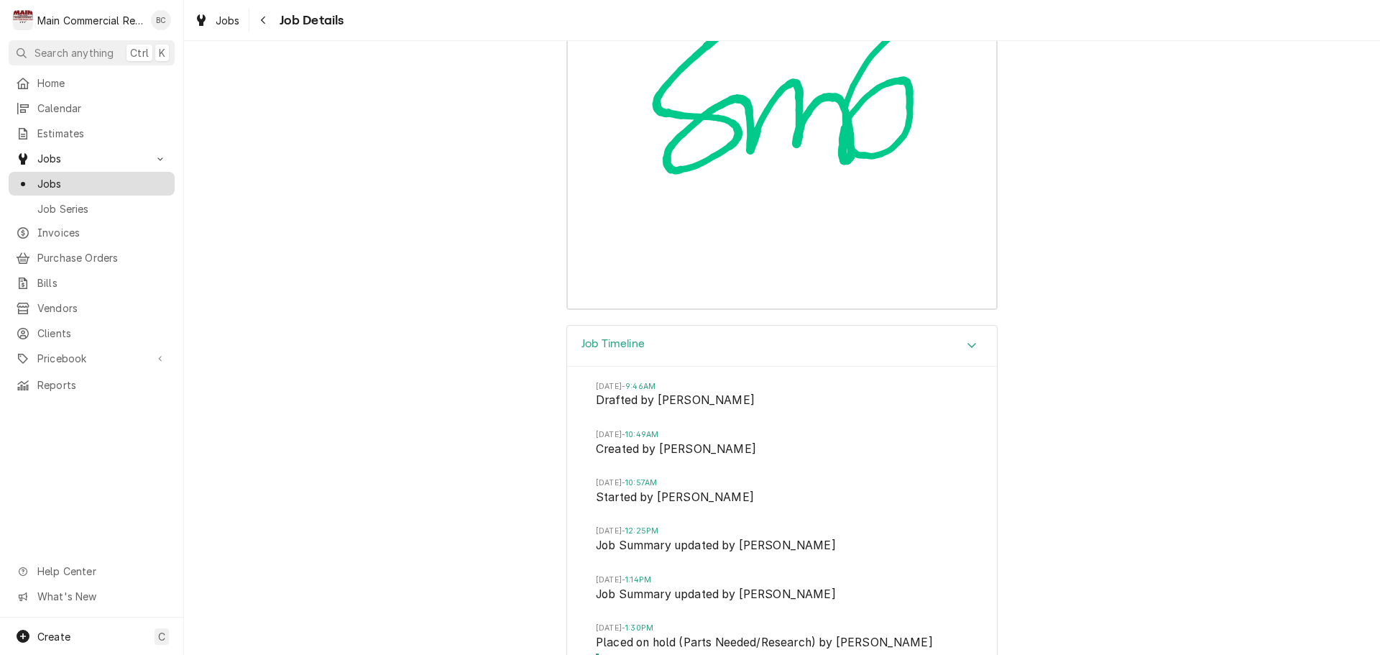  I want to click on em: 1:30PM, so click(639, 628).